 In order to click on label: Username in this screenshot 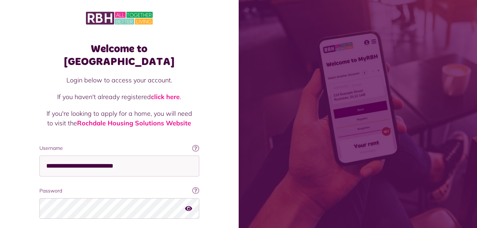, I will do `click(119, 148)`.